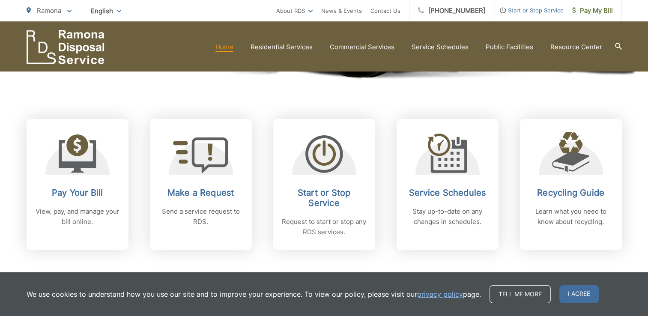  What do you see at coordinates (576, 47) in the screenshot?
I see `a: Resource Center` at bounding box center [576, 47].